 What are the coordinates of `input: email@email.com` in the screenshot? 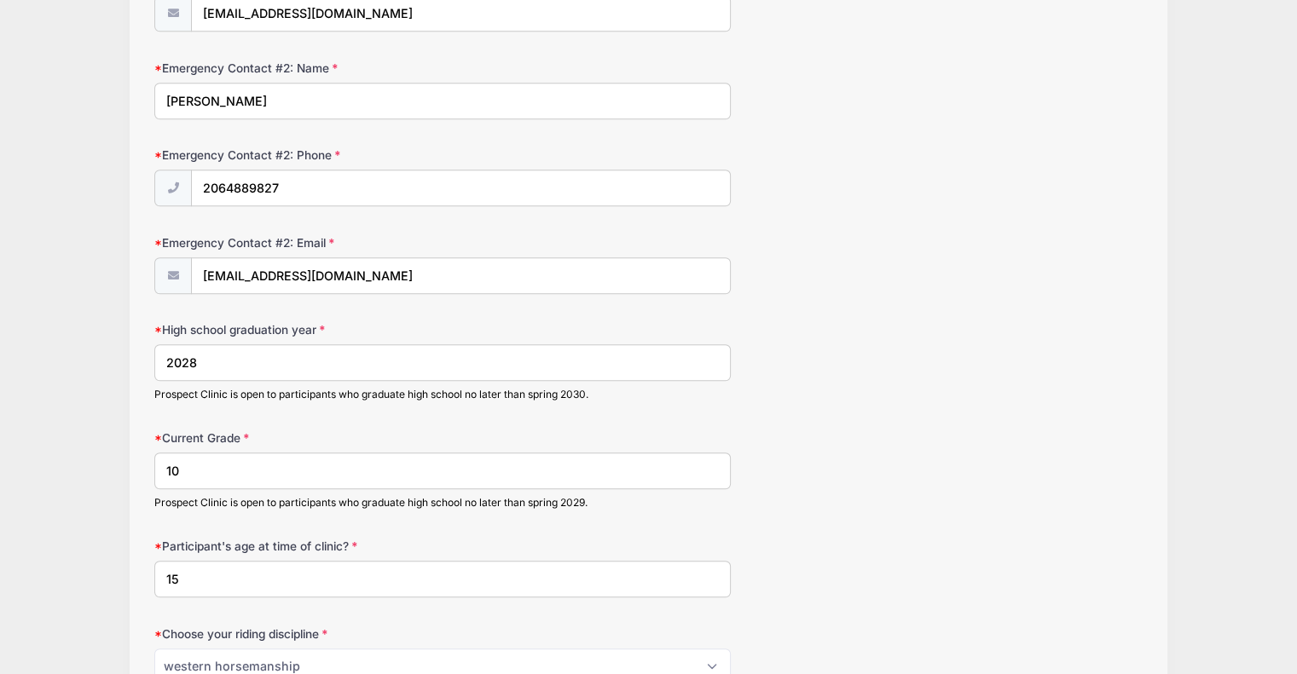 It's located at (460, 275).